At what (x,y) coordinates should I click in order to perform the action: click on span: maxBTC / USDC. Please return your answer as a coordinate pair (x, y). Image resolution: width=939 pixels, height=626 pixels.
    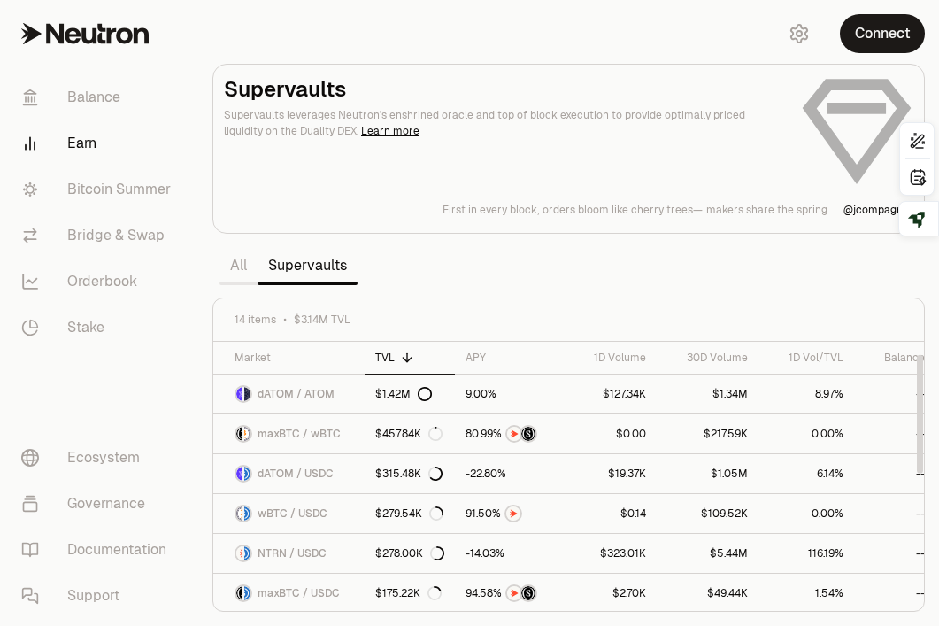
    Looking at the image, I should click on (298, 593).